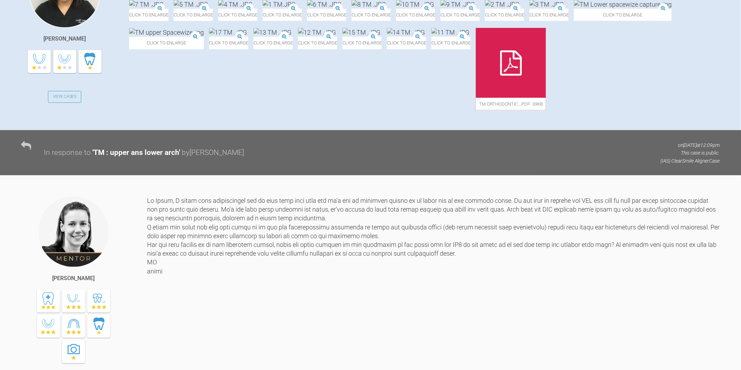 The width and height of the screenshot is (741, 370). What do you see at coordinates (406, 32) in the screenshot?
I see `img: 14 TM .JPG` at bounding box center [406, 32].